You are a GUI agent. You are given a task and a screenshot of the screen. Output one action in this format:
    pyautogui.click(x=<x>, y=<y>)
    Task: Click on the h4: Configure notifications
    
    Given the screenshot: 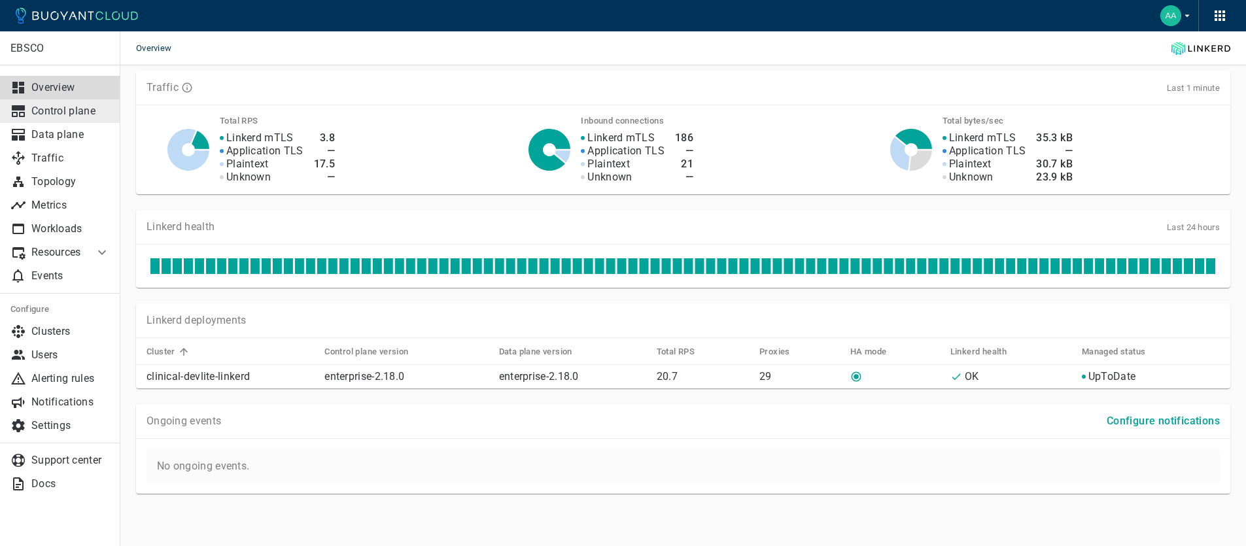 What is the action you would take?
    pyautogui.click(x=1163, y=421)
    